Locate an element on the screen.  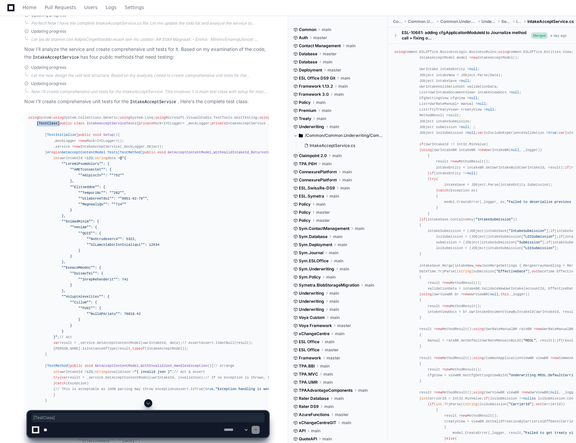
span: Database is located at coordinates (308, 62).